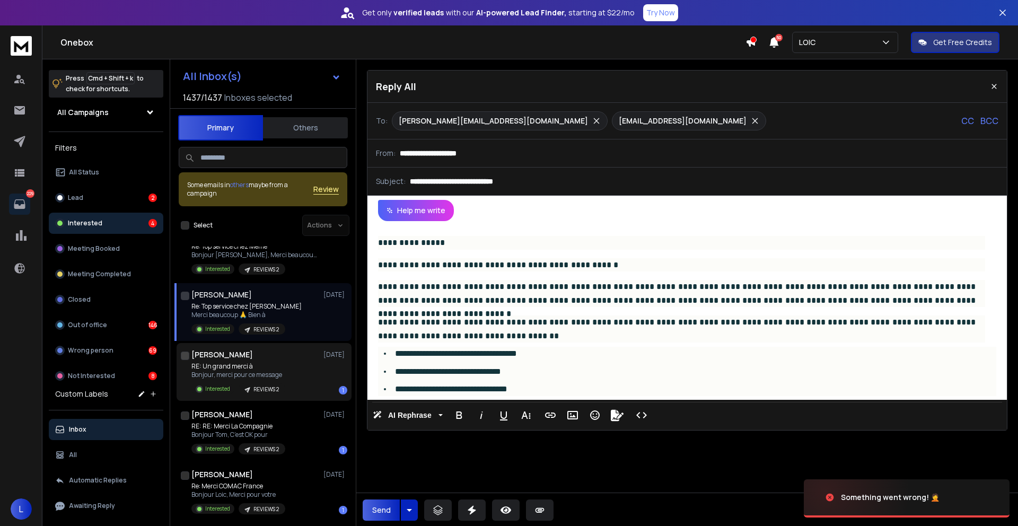  Describe the element at coordinates (21, 509) in the screenshot. I see `span: L` at that location.